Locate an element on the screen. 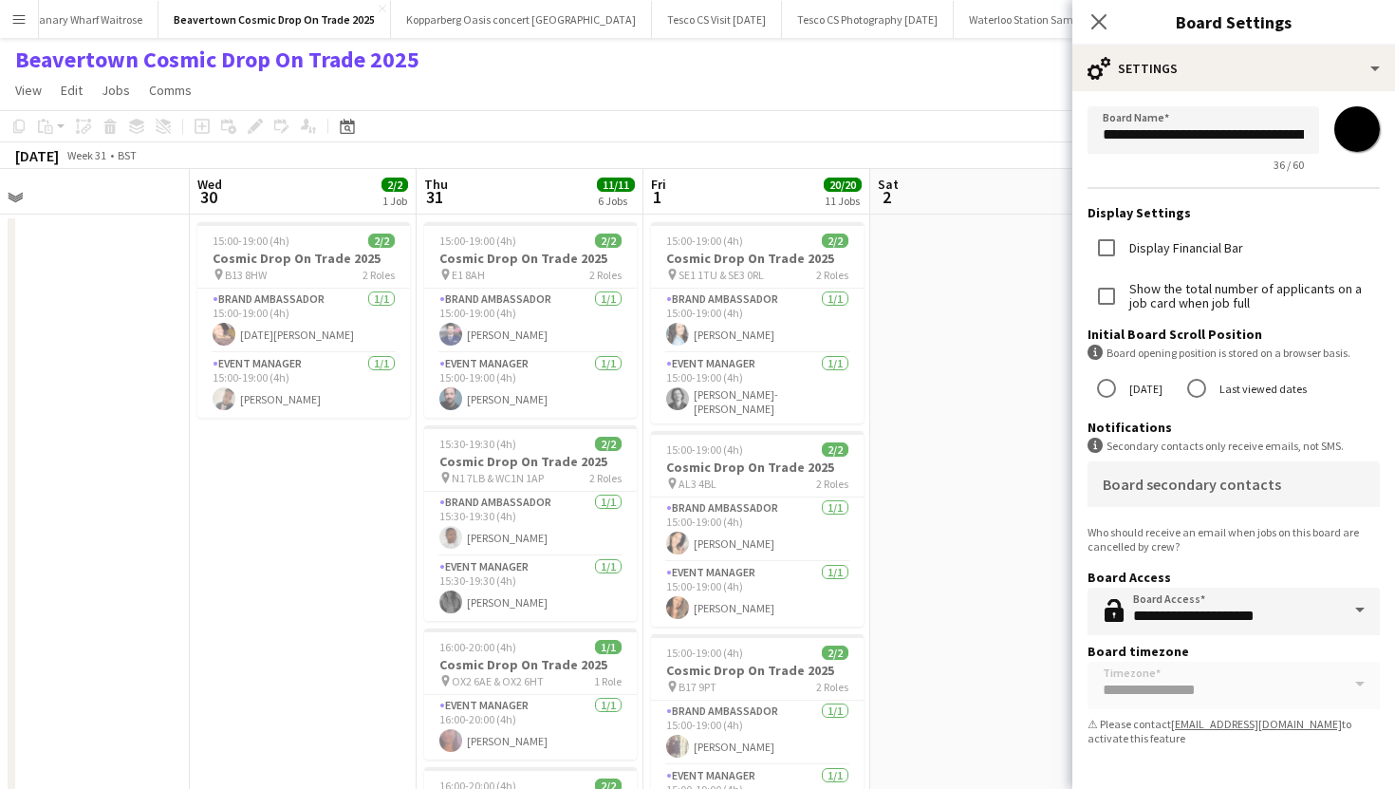 This screenshot has width=1395, height=789. button: Waterloo Station Sampling X Rekorderlig is located at coordinates (1065, 19).